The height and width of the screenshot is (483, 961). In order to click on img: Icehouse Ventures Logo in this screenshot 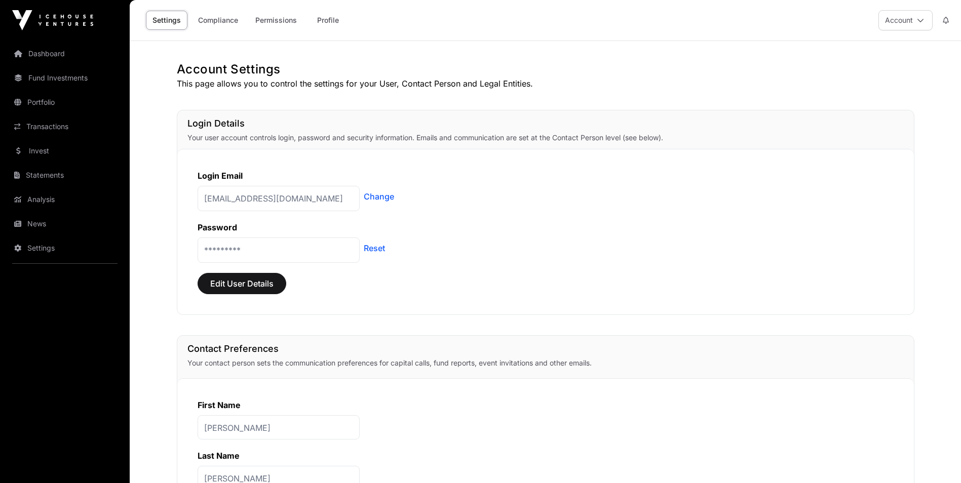, I will do `click(53, 20)`.